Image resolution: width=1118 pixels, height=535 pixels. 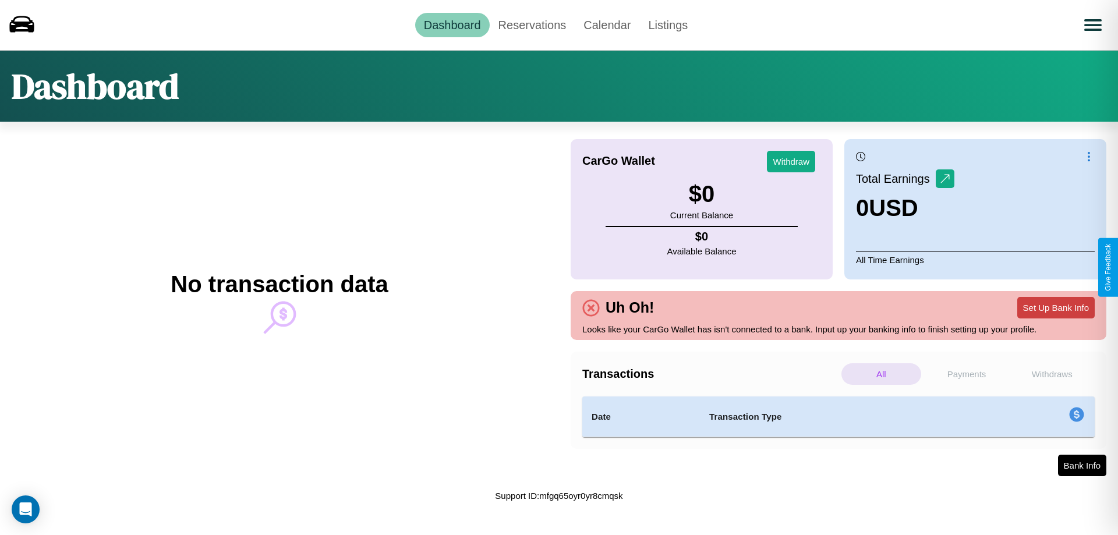 I want to click on p: Withdraws, so click(x=1051, y=374).